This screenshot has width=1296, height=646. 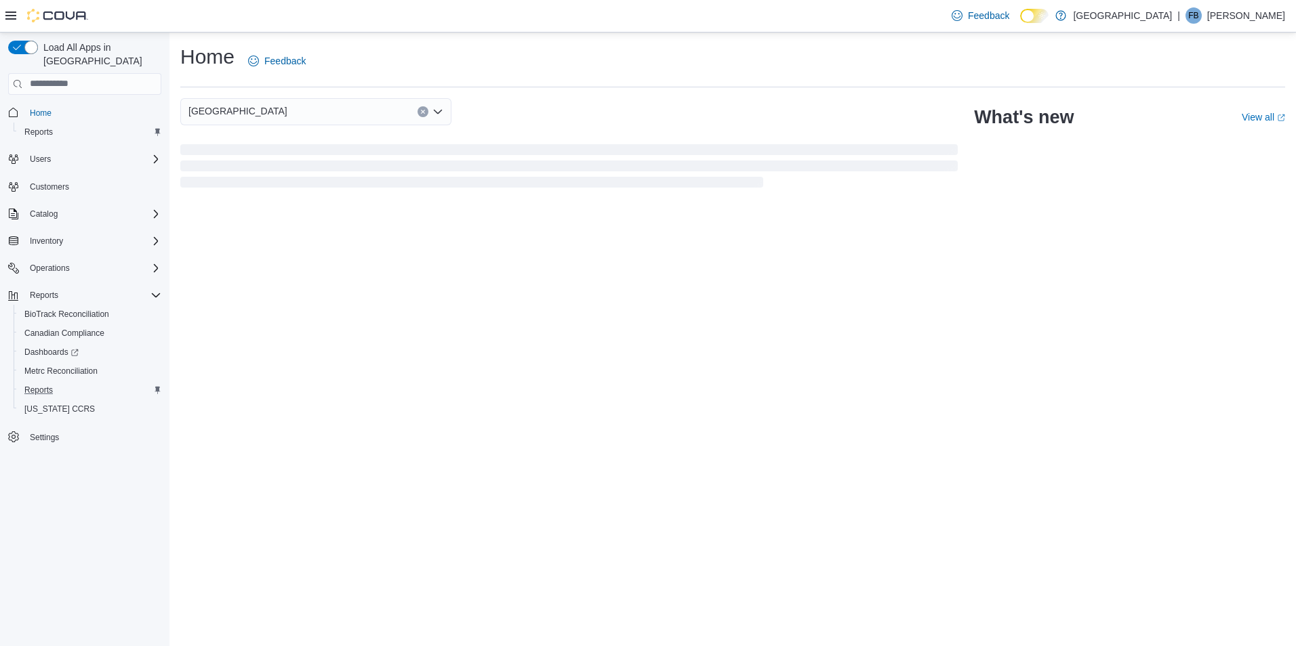 I want to click on div: Frank Baker, so click(x=1193, y=16).